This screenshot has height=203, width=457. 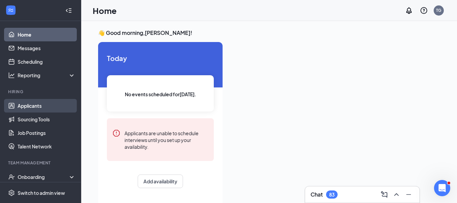 I want to click on button: Minimize, so click(x=409, y=194).